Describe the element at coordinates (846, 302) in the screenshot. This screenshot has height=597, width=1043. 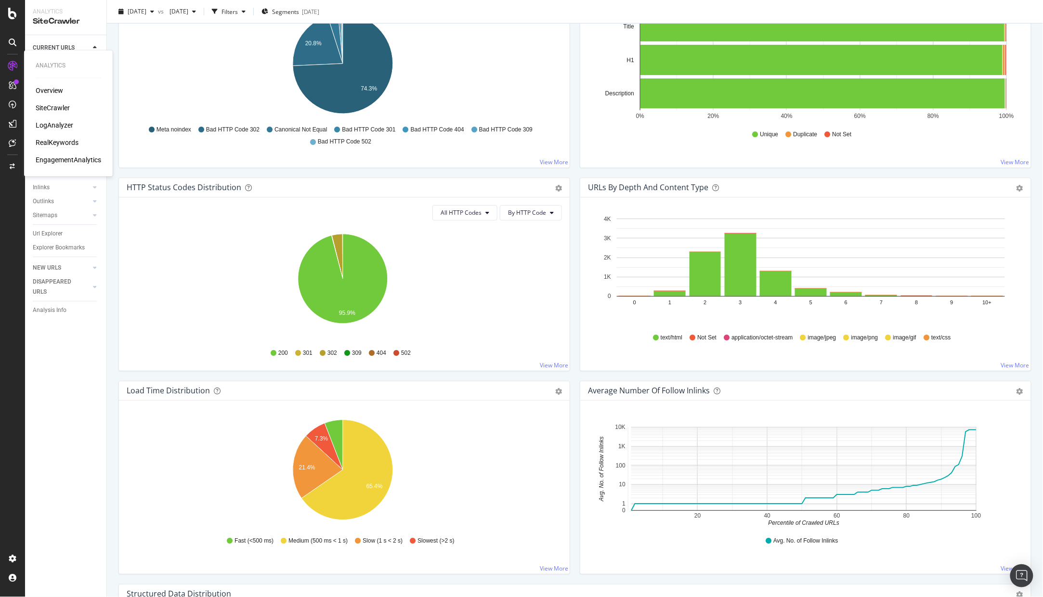
I see `text: 6` at that location.